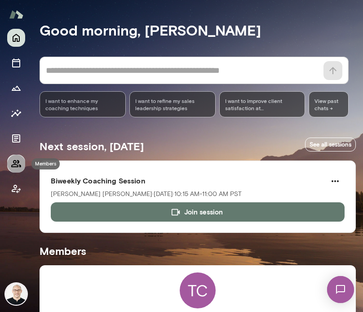  I want to click on button: Insights, so click(16, 113).